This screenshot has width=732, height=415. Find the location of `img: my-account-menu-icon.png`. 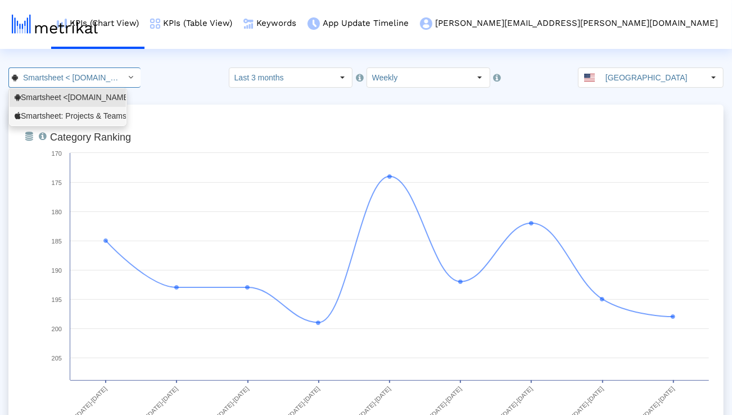

img: my-account-menu-icon.png is located at coordinates (426, 24).